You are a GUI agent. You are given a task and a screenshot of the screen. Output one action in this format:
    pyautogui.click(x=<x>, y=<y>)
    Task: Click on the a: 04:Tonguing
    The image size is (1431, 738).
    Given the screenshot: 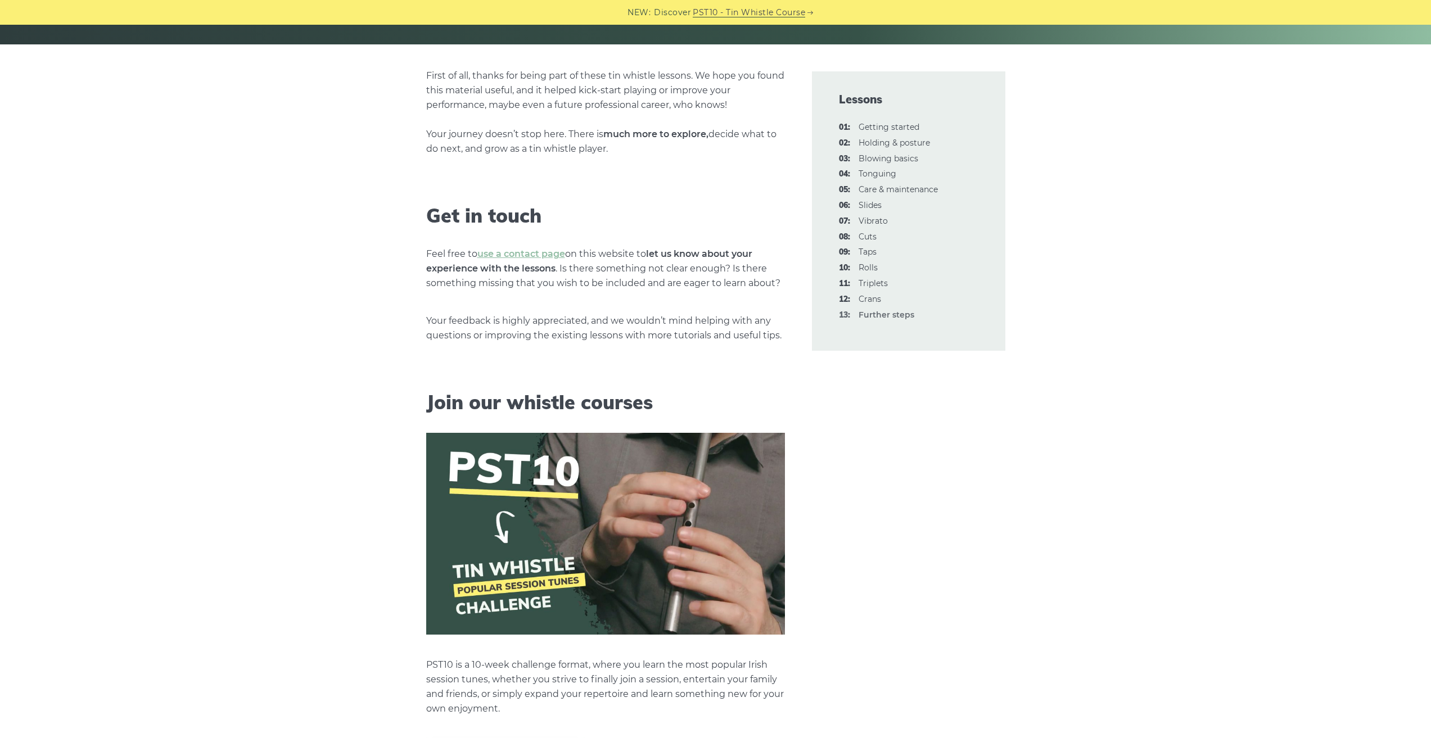 What is the action you would take?
    pyautogui.click(x=877, y=174)
    